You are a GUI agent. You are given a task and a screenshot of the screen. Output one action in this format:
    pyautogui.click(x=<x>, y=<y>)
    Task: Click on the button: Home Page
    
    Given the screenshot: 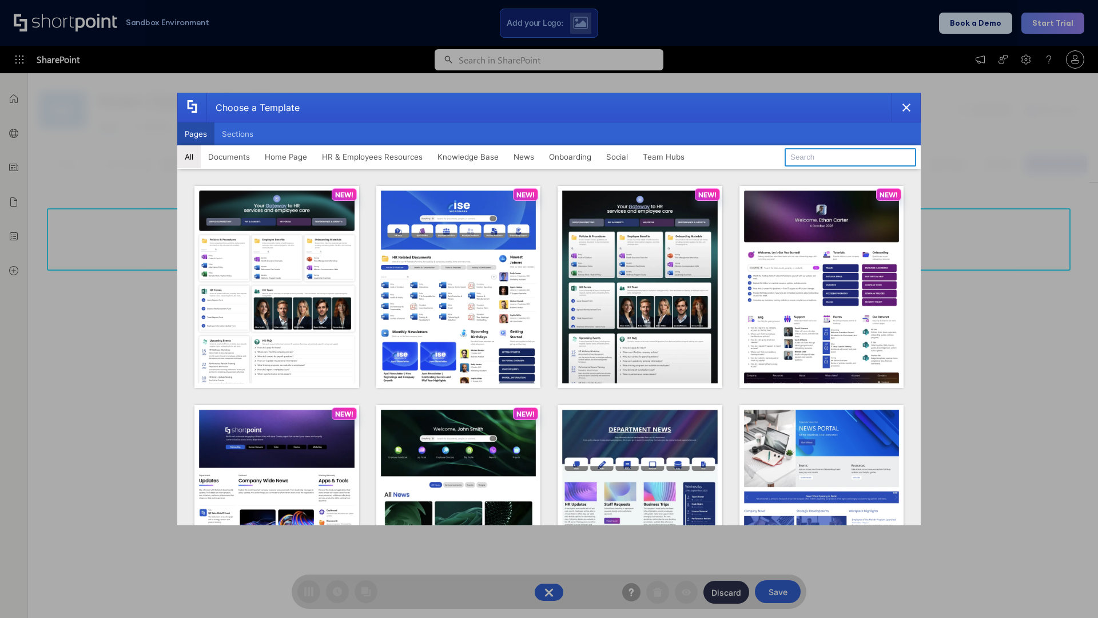 What is the action you would take?
    pyautogui.click(x=286, y=157)
    